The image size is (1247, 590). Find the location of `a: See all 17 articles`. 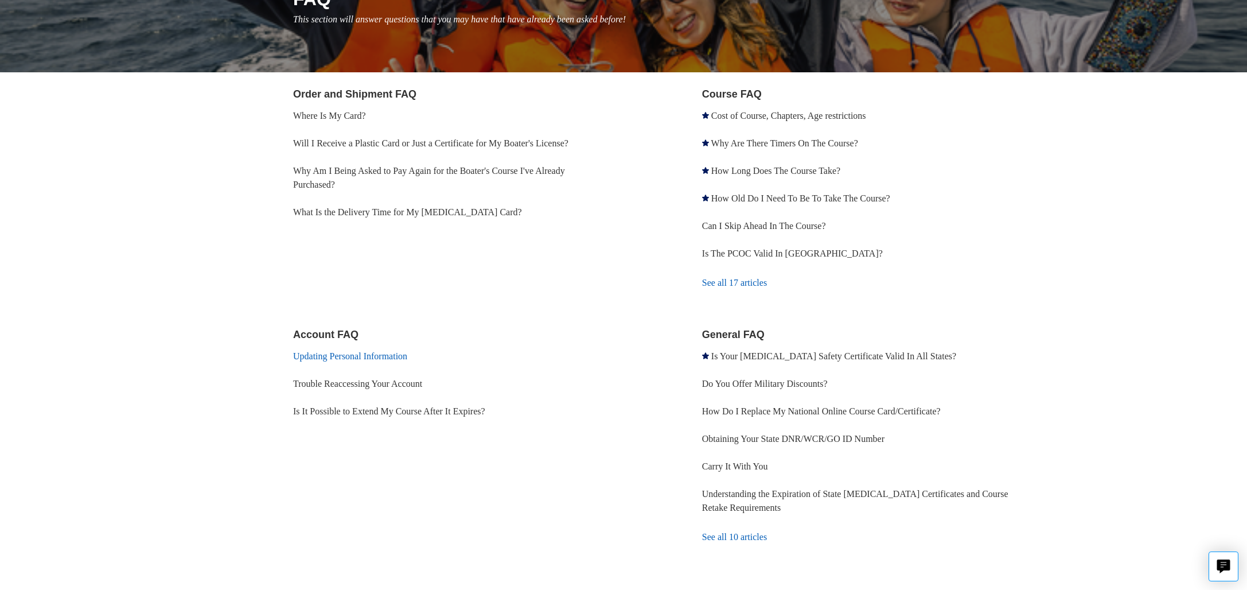

a: See all 17 articles is located at coordinates (869, 283).